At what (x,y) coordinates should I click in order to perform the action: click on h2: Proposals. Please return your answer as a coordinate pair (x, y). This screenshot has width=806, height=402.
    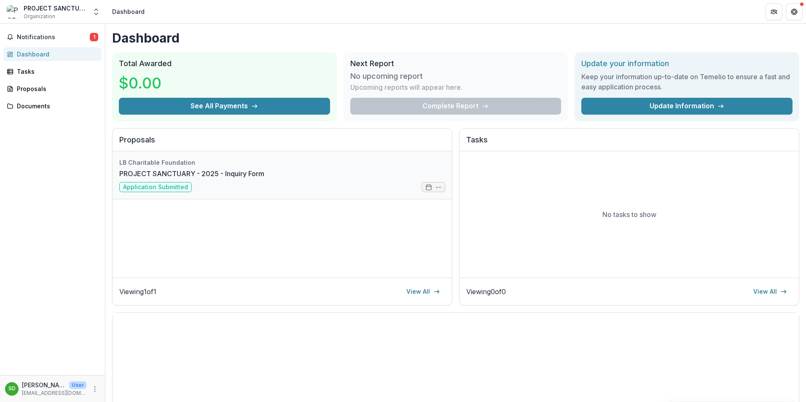
    Looking at the image, I should click on (282, 143).